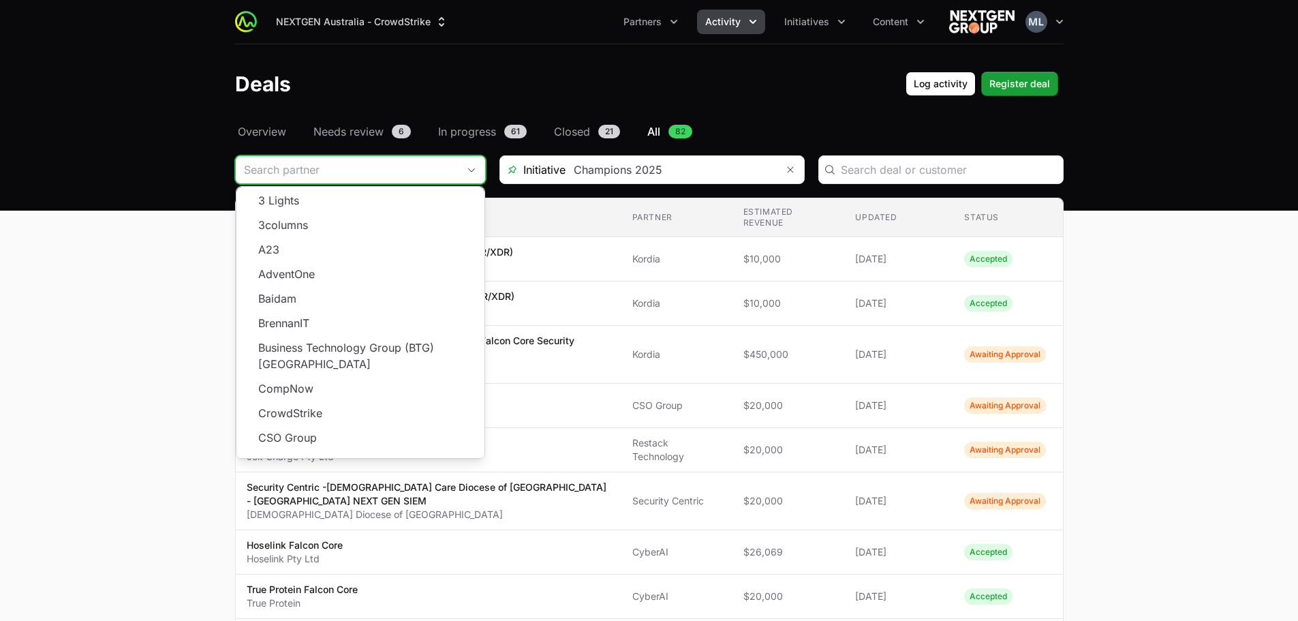  Describe the element at coordinates (348, 132) in the screenshot. I see `span: Needs review` at that location.